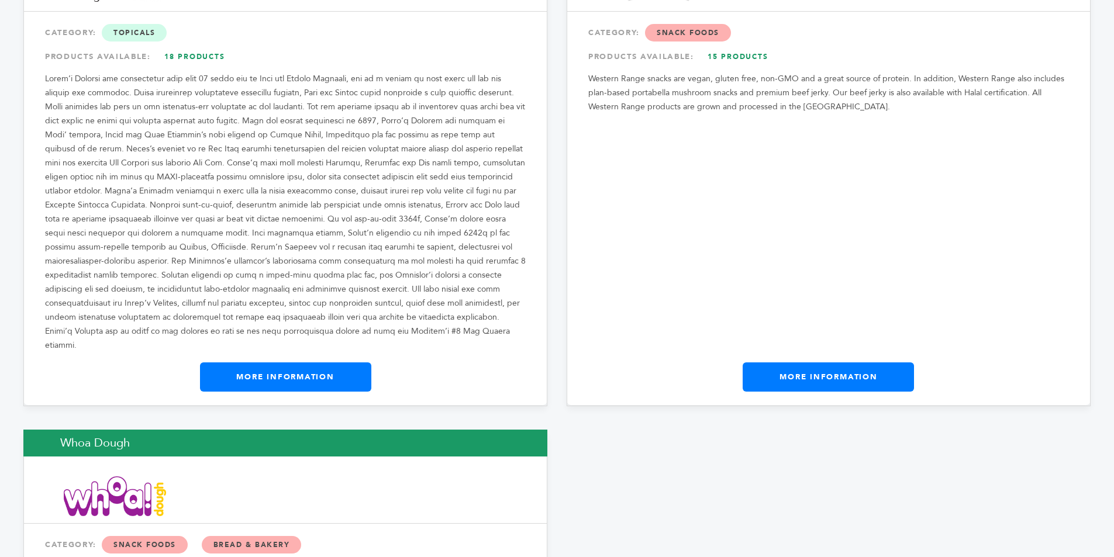 The height and width of the screenshot is (557, 1114). I want to click on span: Topicals, so click(134, 33).